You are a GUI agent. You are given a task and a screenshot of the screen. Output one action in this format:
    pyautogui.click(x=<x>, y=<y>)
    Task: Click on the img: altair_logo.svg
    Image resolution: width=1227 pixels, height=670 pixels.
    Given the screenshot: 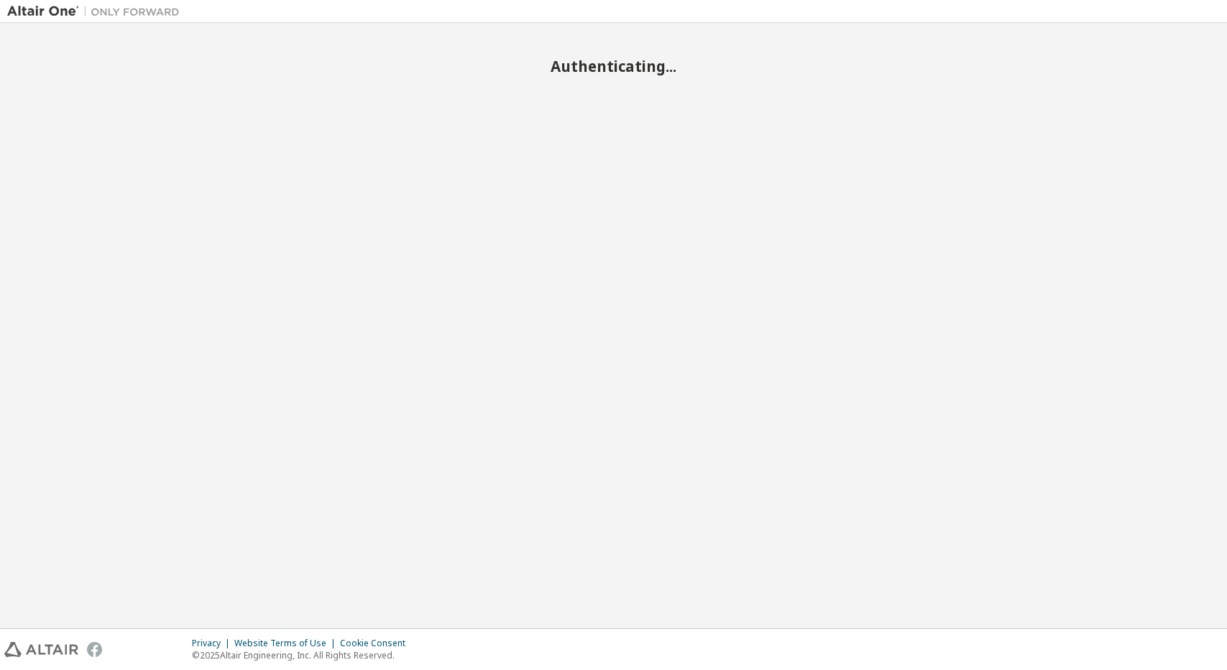 What is the action you would take?
    pyautogui.click(x=41, y=649)
    